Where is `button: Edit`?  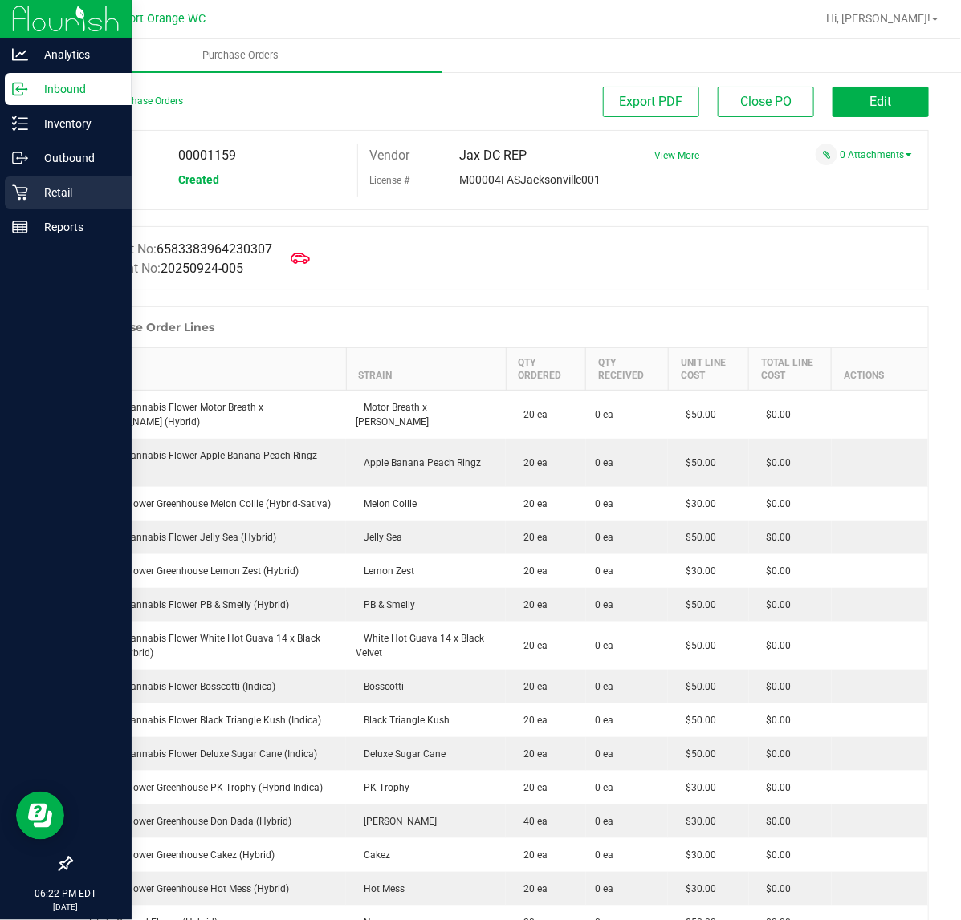 button: Edit is located at coordinates (880, 102).